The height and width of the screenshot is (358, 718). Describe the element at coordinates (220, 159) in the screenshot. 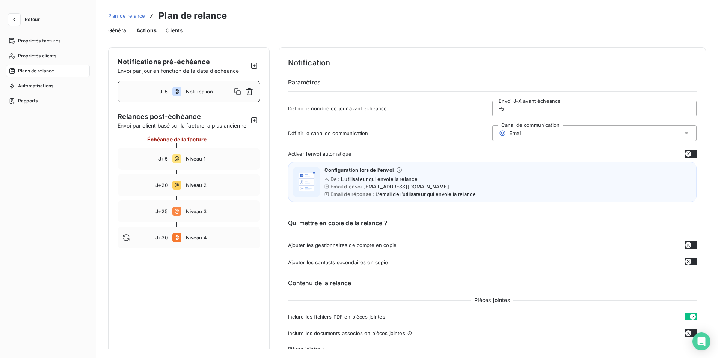

I see `span: Niveau 1` at that location.